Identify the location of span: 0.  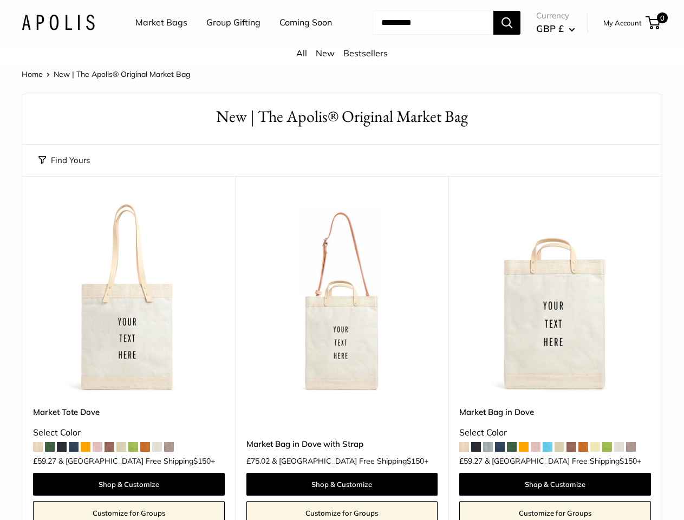
(663, 18).